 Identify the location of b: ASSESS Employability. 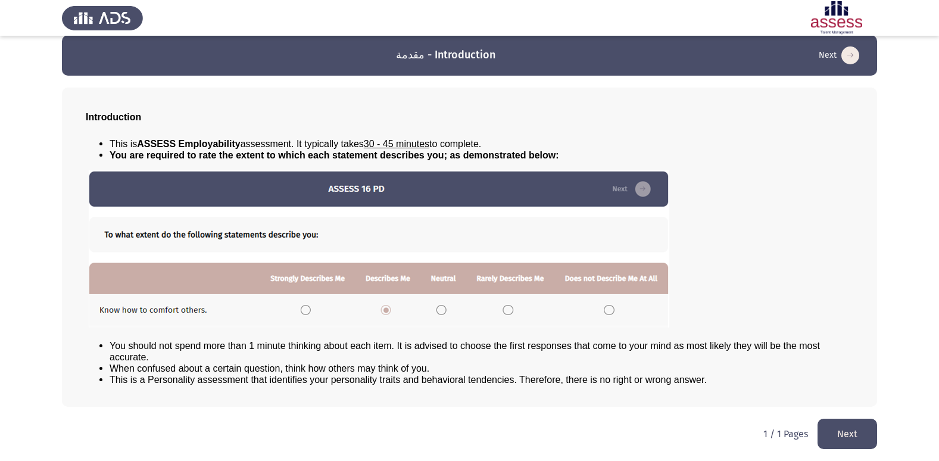
(188, 144).